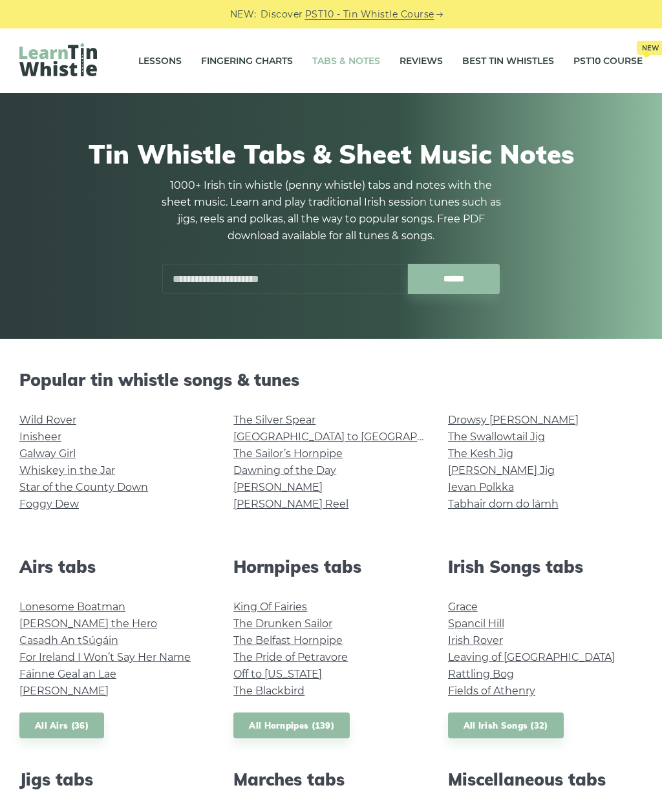  What do you see at coordinates (496, 436) in the screenshot?
I see `a: The Swallowtail Jig` at bounding box center [496, 436].